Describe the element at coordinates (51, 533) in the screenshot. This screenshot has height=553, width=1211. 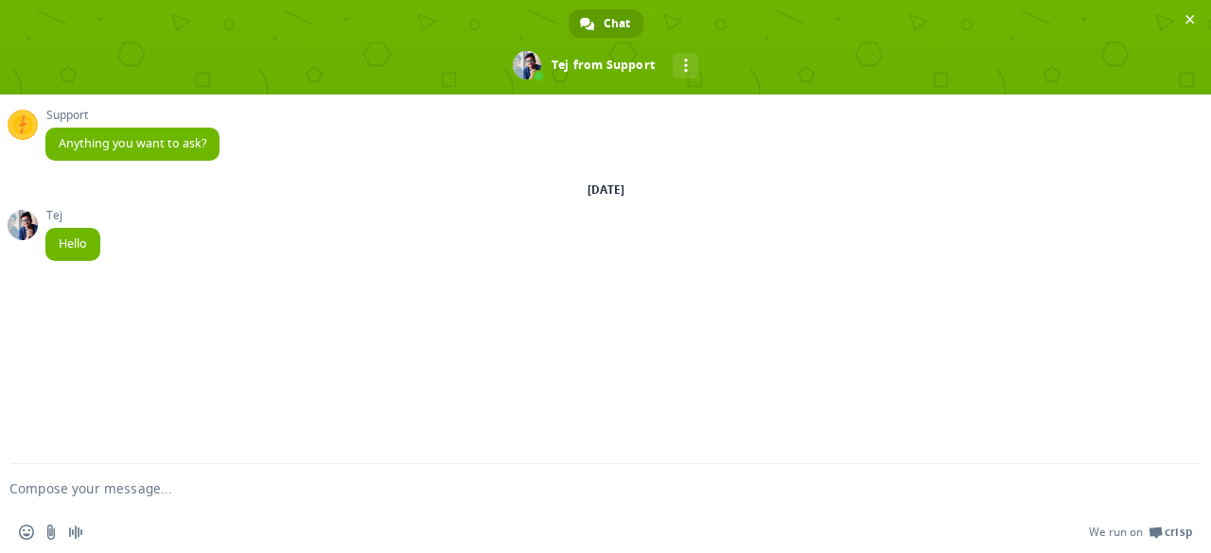
I see `span: Send a file` at that location.